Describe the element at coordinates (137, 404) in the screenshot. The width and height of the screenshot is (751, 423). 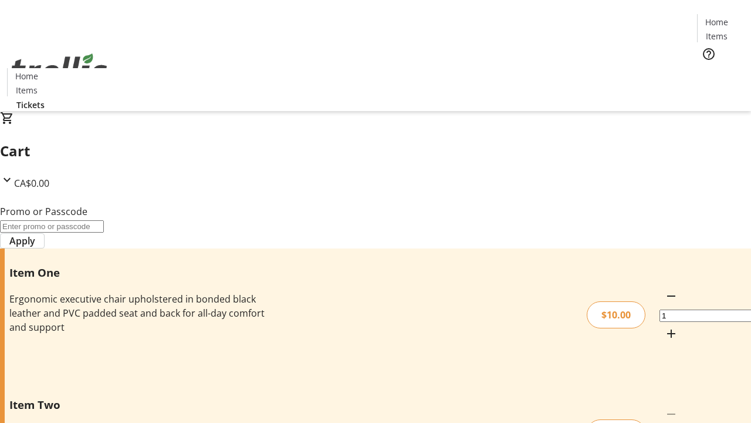
I see `h3: Item Two` at that location.